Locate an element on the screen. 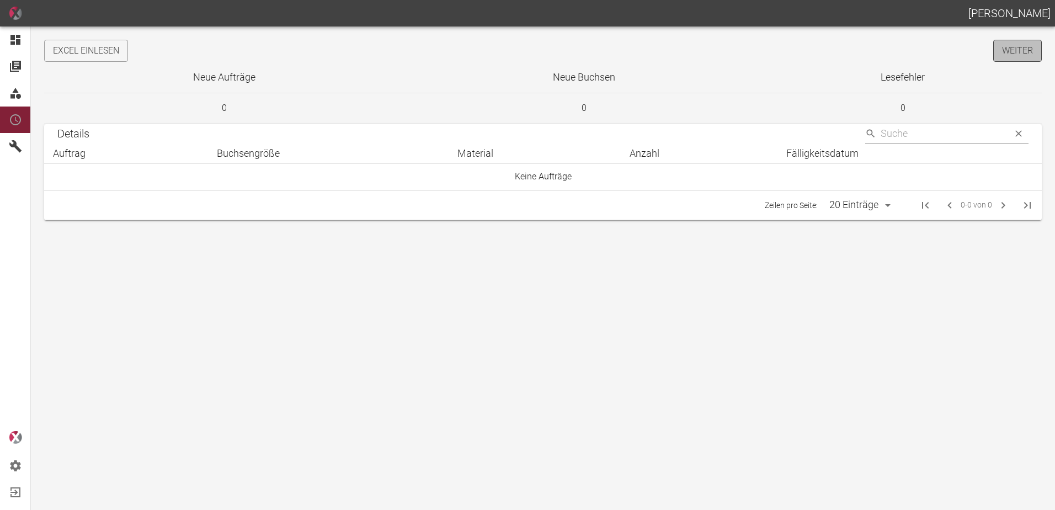  span: Nächste Seite is located at coordinates (1003, 205).